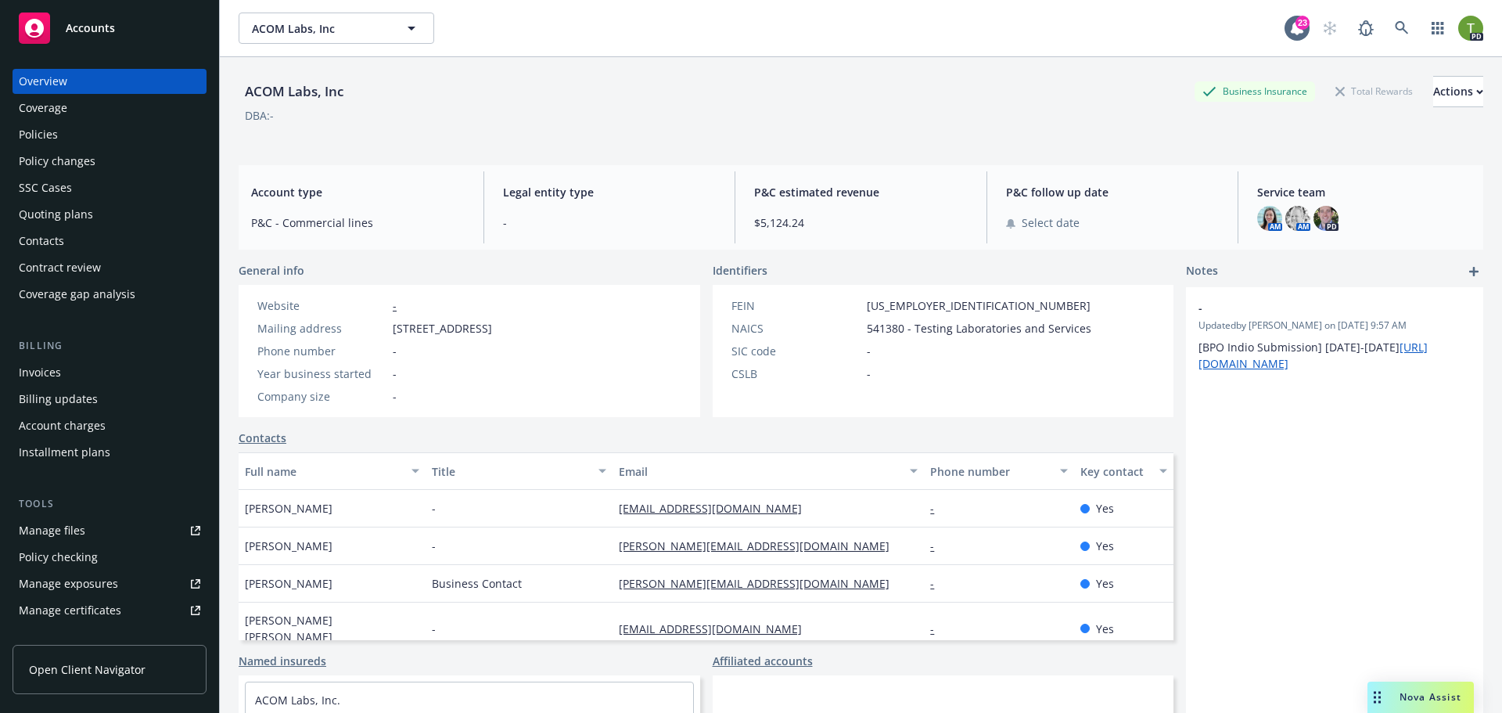 The height and width of the screenshot is (713, 1502). What do you see at coordinates (1302, 23) in the screenshot?
I see `div: 23` at bounding box center [1302, 23].